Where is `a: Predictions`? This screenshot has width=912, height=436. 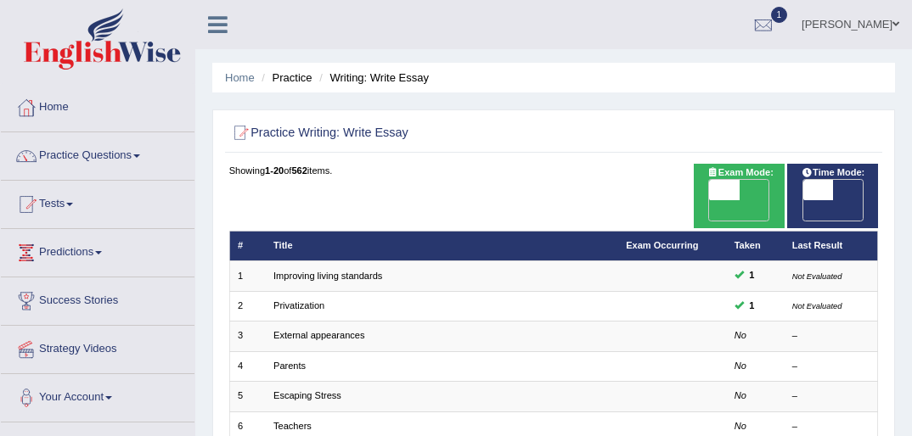
a: Predictions is located at coordinates (98, 250).